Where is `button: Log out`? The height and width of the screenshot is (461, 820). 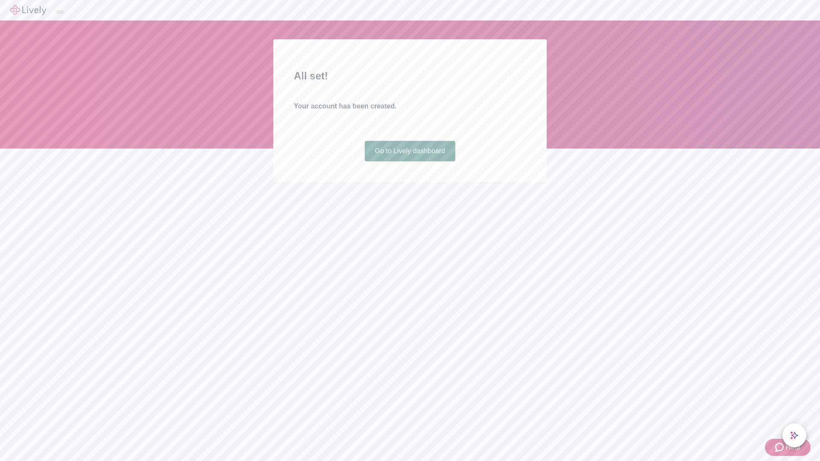 button: Log out is located at coordinates (60, 12).